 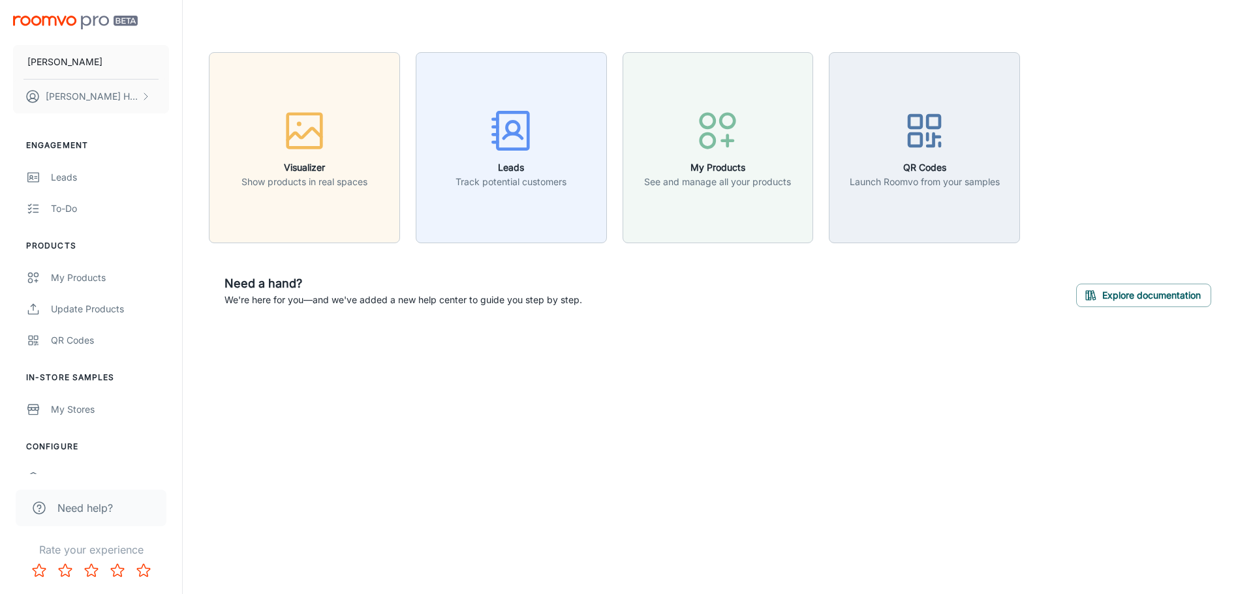 I want to click on a: My ProductsSee and manage all your products, so click(x=718, y=147).